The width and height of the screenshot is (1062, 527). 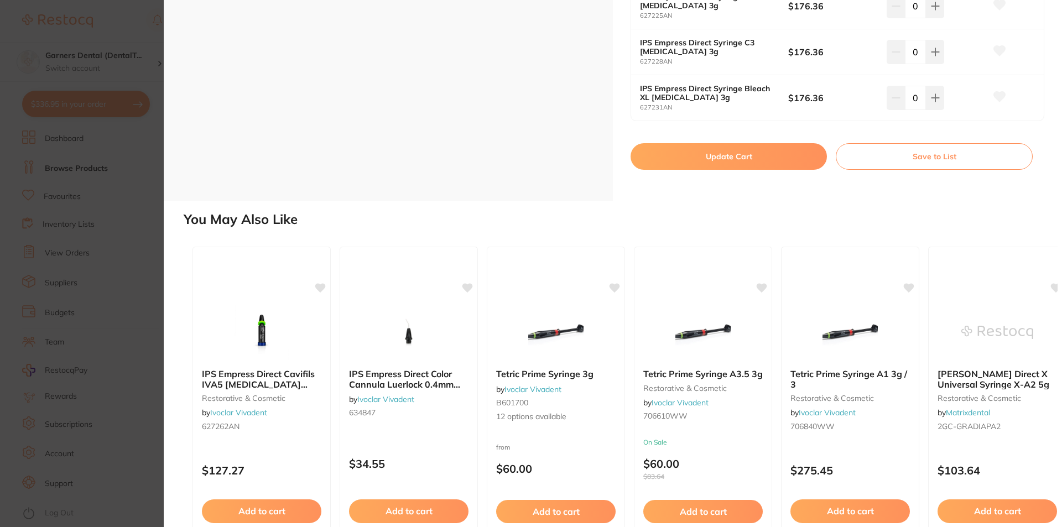 I want to click on small: 627262AN, so click(x=262, y=426).